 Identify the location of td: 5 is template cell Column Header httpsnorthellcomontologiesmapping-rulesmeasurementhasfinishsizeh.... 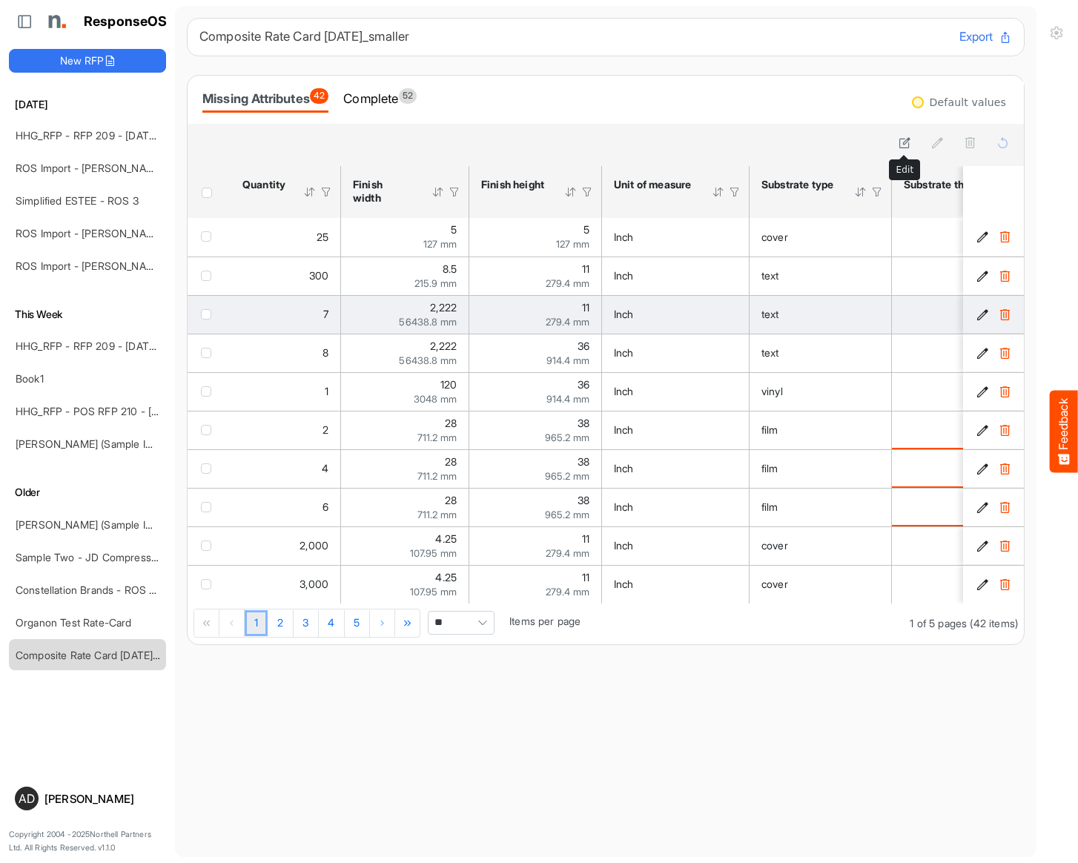
(535, 237).